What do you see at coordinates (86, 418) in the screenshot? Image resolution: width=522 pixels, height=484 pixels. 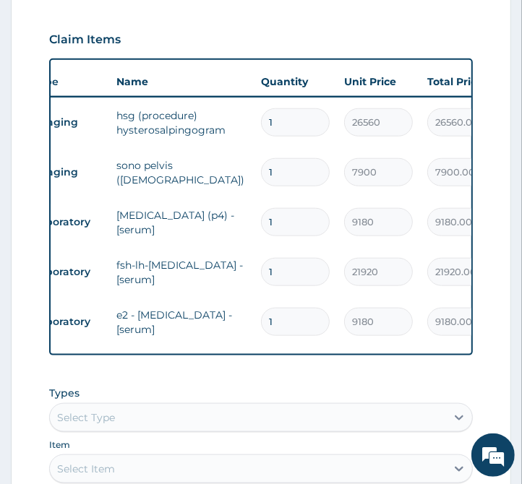 I see `div: Select Type` at bounding box center [86, 418].